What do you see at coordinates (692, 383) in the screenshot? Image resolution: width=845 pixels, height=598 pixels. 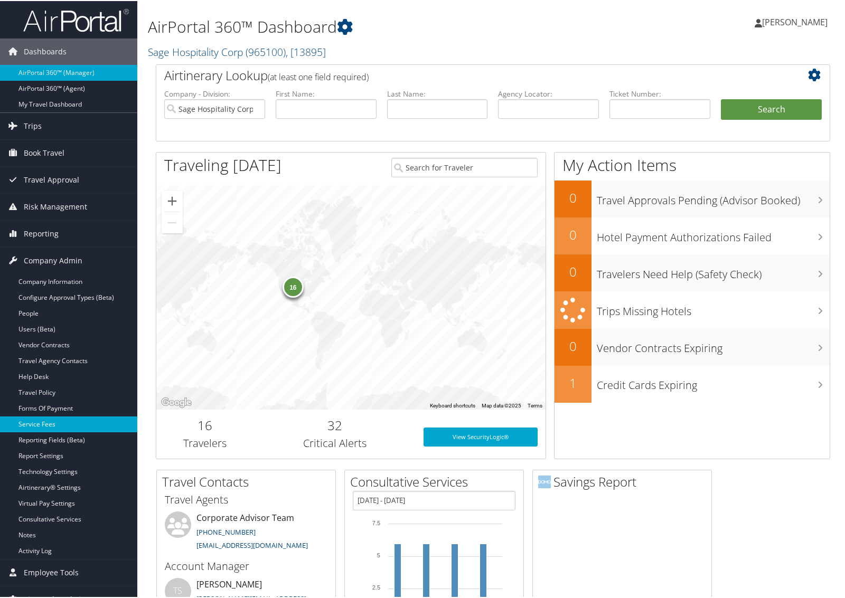 I see `a: 1Credit Cards Expiring` at bounding box center [692, 383].